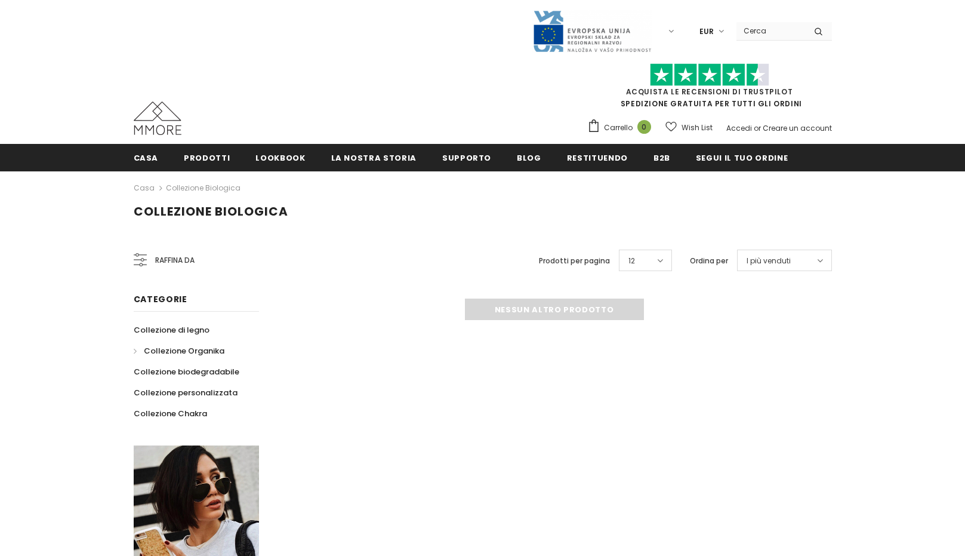 Image resolution: width=965 pixels, height=556 pixels. Describe the element at coordinates (771, 30) in the screenshot. I see `input: Search Site` at that location.